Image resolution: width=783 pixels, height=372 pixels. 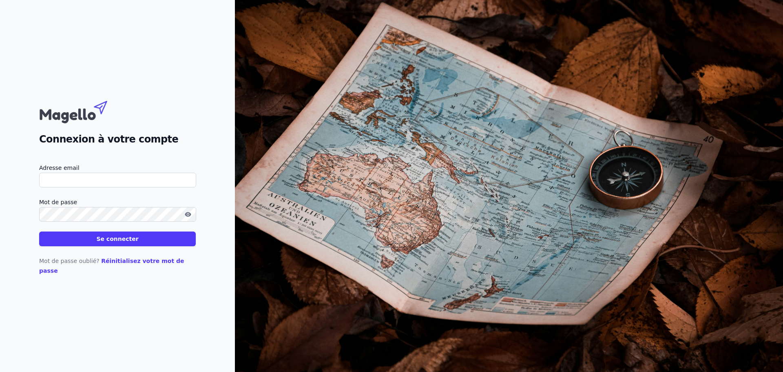 What do you see at coordinates (112, 265) in the screenshot?
I see `a: Réinitialisez votre mot de passe` at bounding box center [112, 265].